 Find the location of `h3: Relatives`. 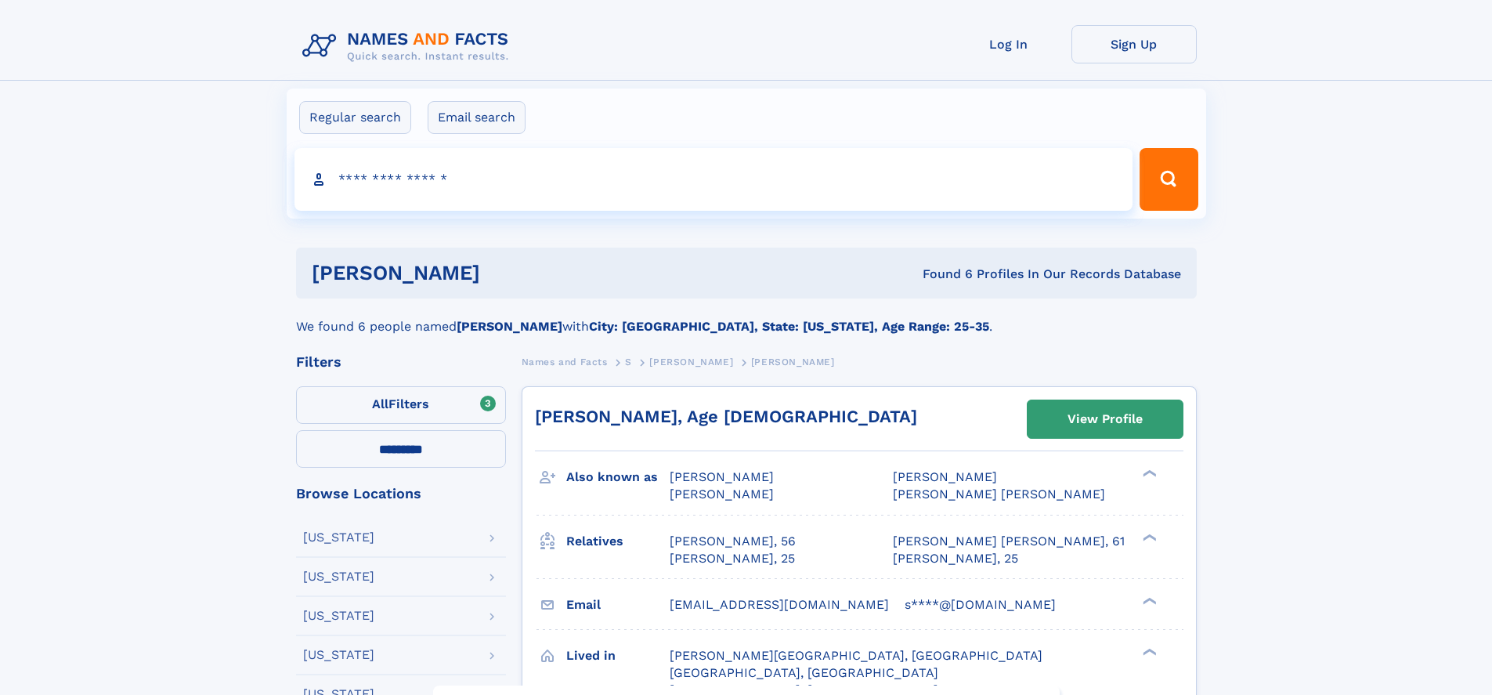

h3: Relatives is located at coordinates (618, 541).